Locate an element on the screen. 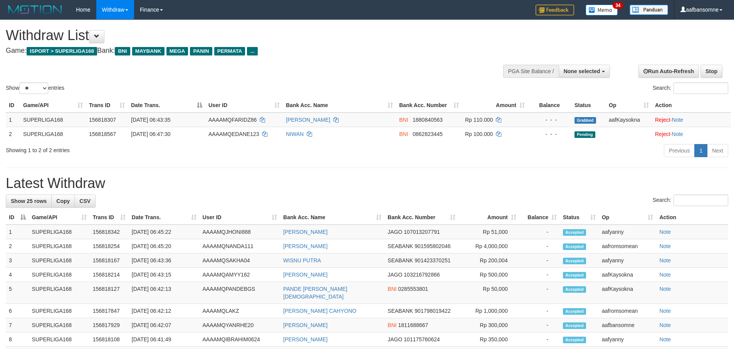 The height and width of the screenshot is (349, 734). span: Copy 1880840563 to clipboard is located at coordinates (428, 120).